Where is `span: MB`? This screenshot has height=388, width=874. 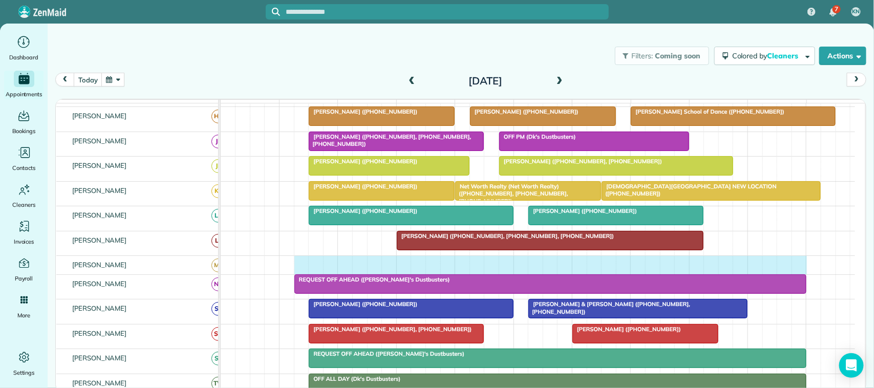
span: MB is located at coordinates (218, 265).